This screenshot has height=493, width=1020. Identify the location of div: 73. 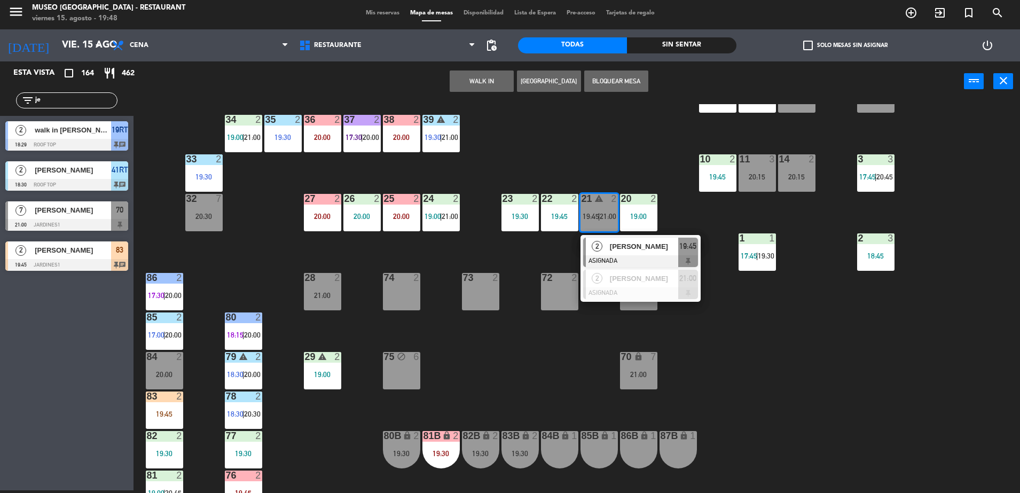
(463, 278).